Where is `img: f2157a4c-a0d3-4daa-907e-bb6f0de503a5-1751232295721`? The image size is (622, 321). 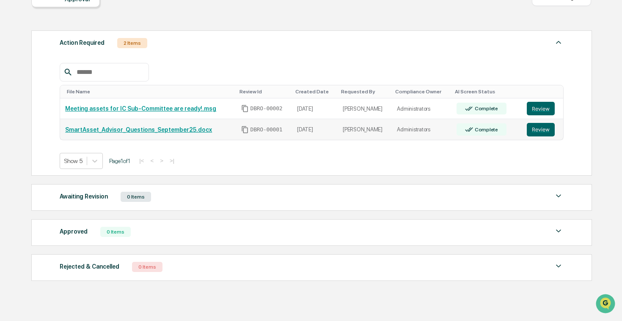
img: f2157a4c-a0d3-4daa-907e-bb6f0de503a5-1751232295721 is located at coordinates (11, 11).